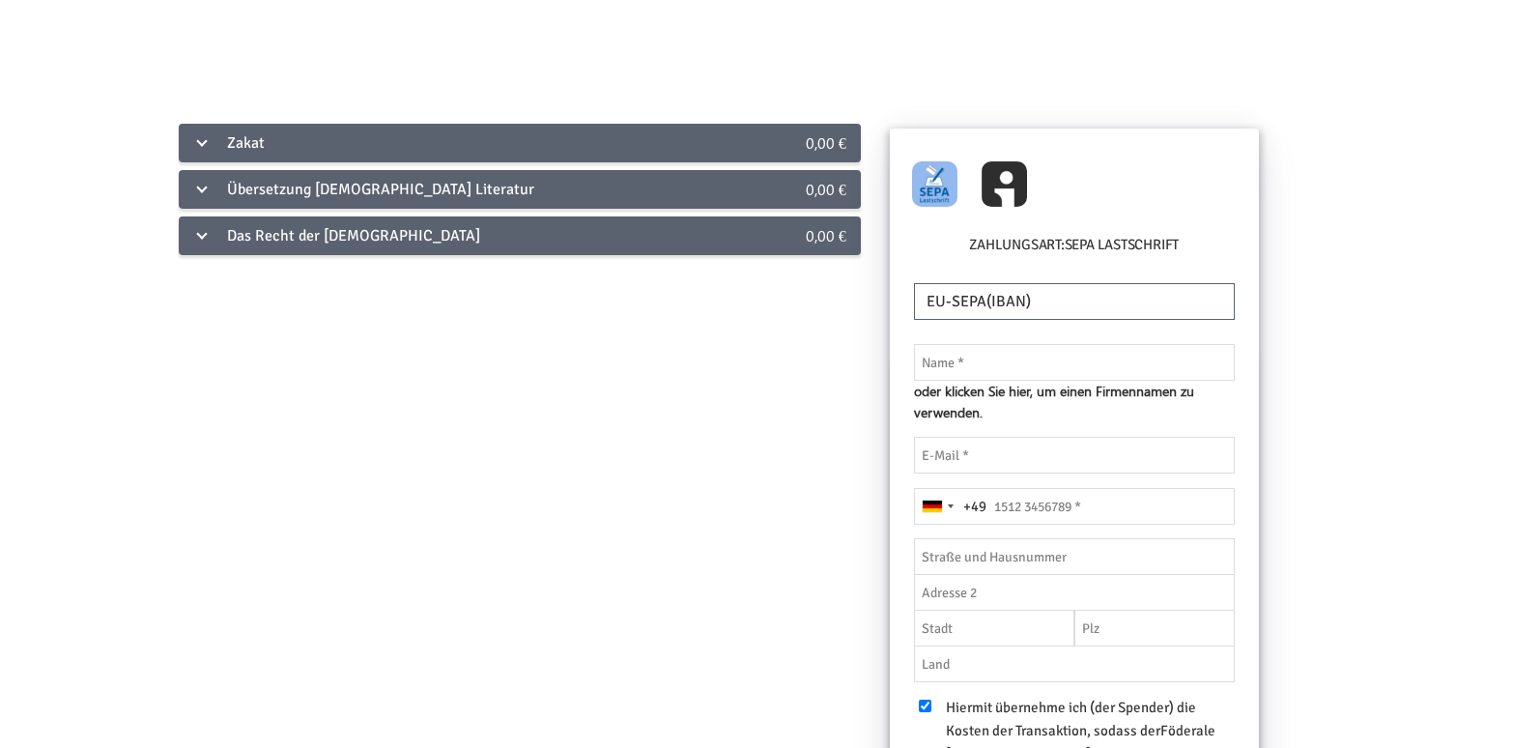 The height and width of the screenshot is (748, 1513). Describe the element at coordinates (1074, 248) in the screenshot. I see `h6: Zahlungsart:` at that location.